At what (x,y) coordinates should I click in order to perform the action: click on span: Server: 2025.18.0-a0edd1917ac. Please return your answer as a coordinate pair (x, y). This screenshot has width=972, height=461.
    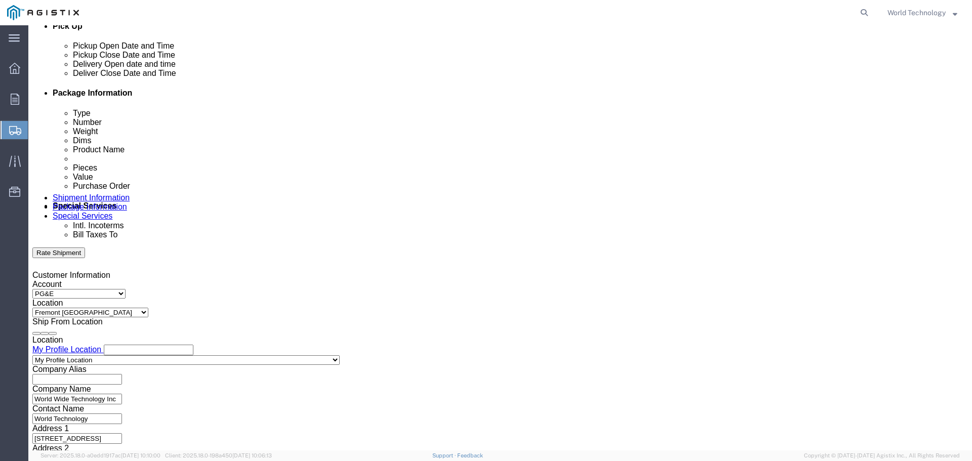
    Looking at the image, I should click on (100, 456).